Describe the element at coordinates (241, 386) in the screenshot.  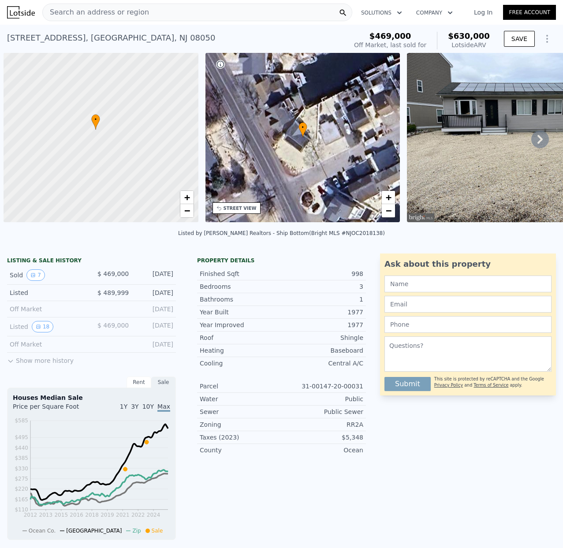
I see `div: Parcel` at that location.